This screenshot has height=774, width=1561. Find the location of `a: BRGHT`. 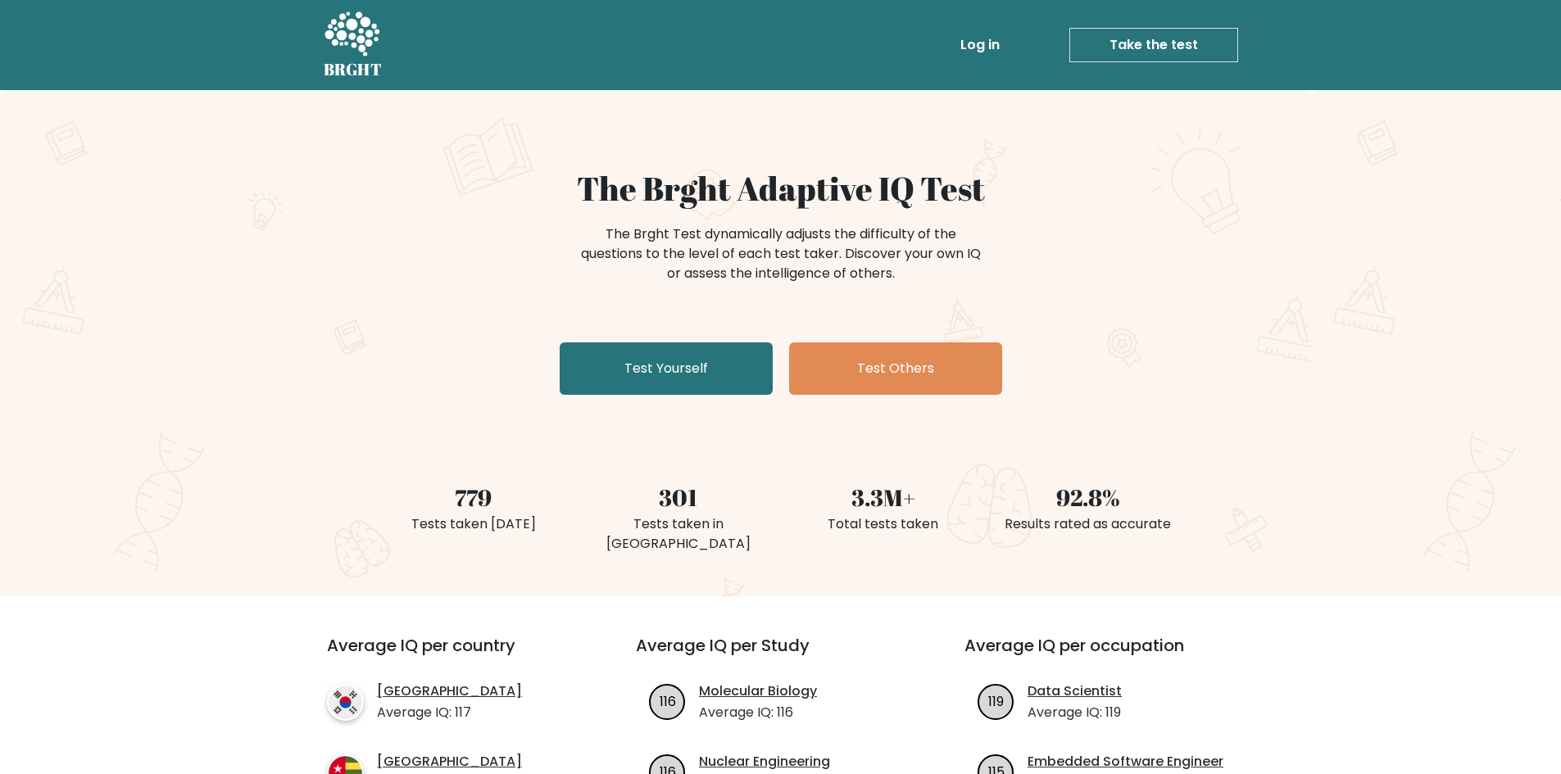

a: BRGHT is located at coordinates (353, 45).